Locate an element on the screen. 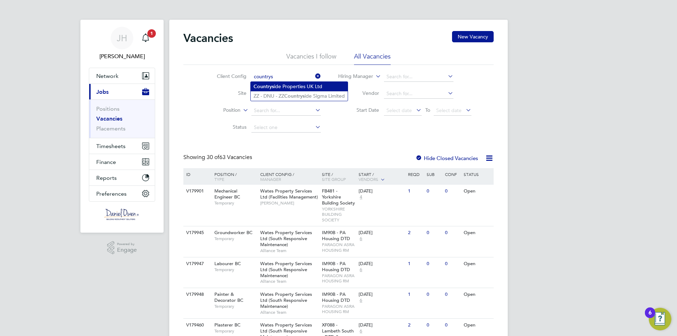 The width and height of the screenshot is (677, 336). span: Finance is located at coordinates (106, 162).